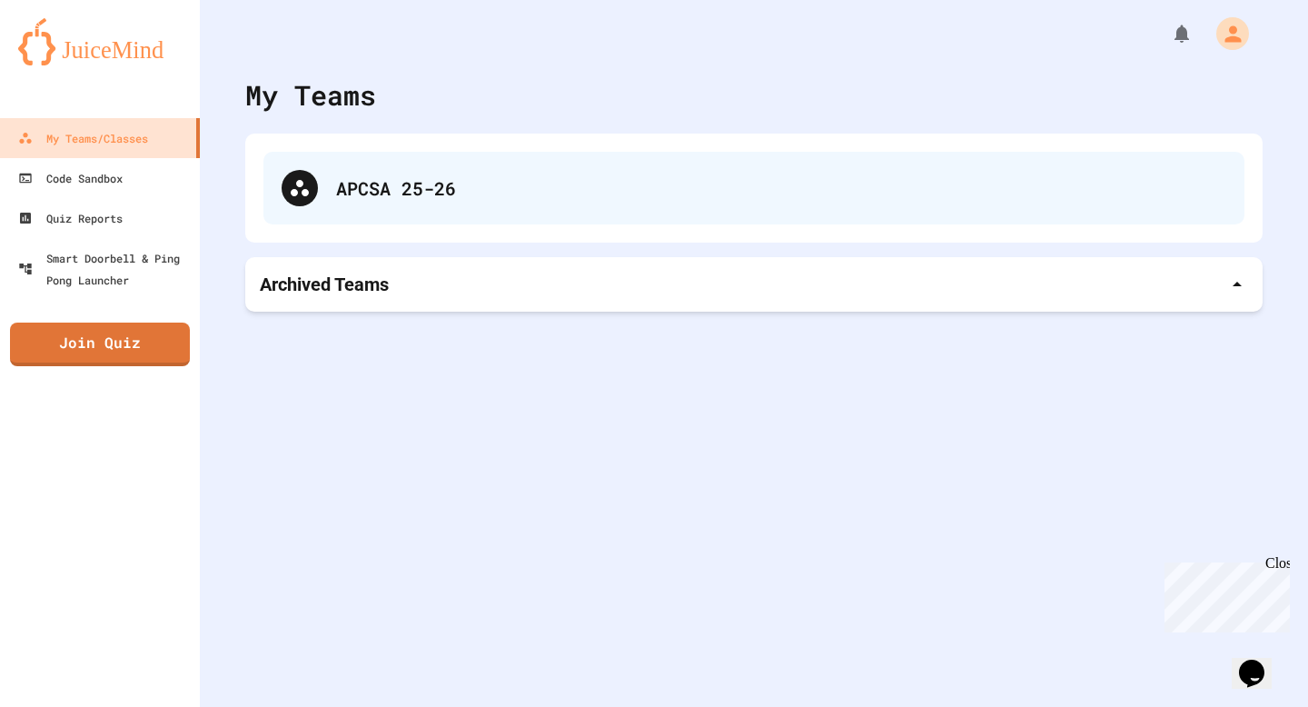 This screenshot has height=707, width=1308. What do you see at coordinates (100, 42) in the screenshot?
I see `img: logo-orange.svg` at bounding box center [100, 42].